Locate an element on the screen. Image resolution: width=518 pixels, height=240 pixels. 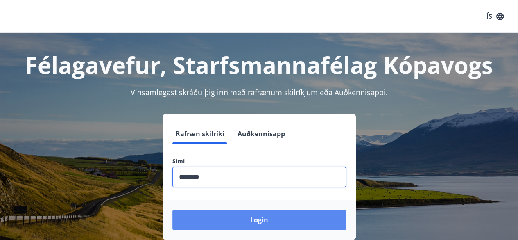
button: Auðkennisapp is located at coordinates (261, 134).